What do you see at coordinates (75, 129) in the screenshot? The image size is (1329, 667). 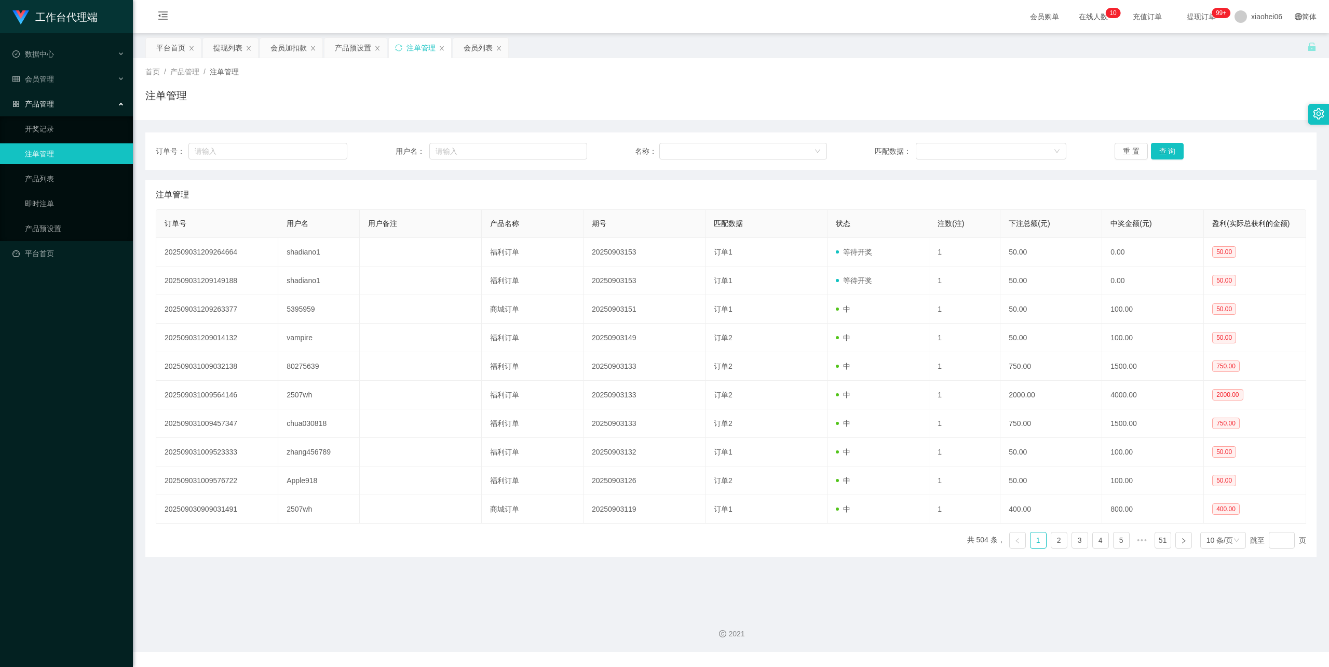 I see `a: 开奖记录` at bounding box center [75, 129].